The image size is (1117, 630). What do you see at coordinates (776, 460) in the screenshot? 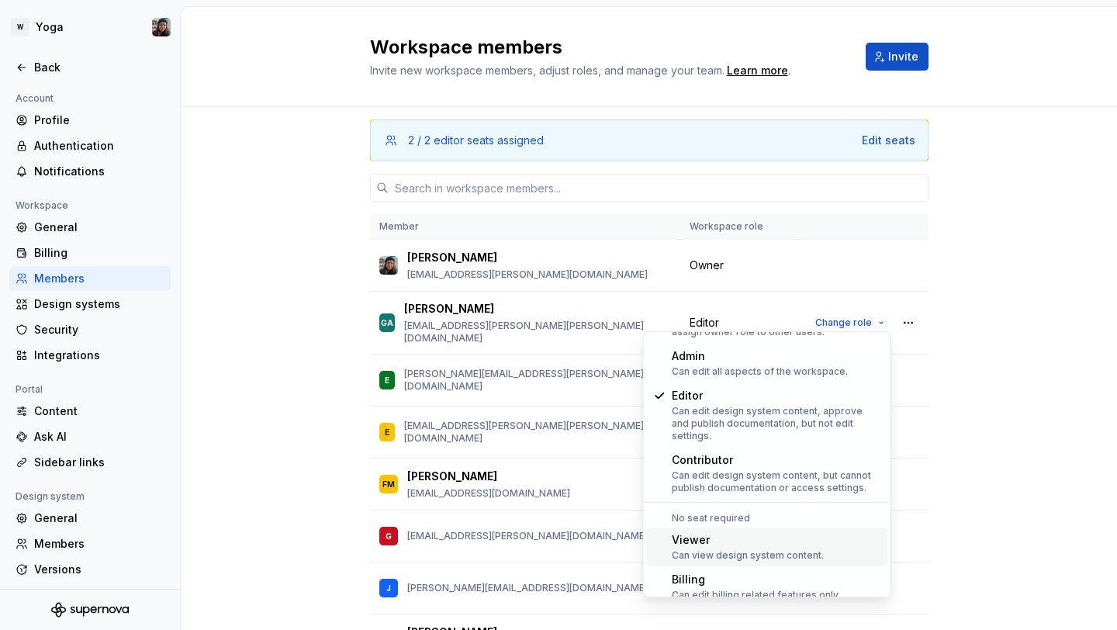
I see `div: Contributor` at bounding box center [776, 460].